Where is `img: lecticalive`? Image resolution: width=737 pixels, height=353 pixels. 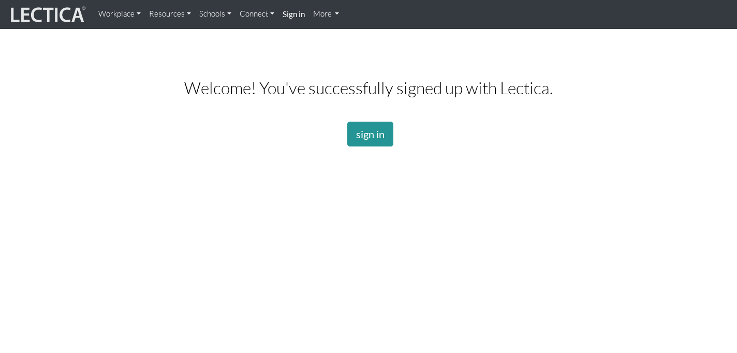
img: lecticalive is located at coordinates (47, 14).